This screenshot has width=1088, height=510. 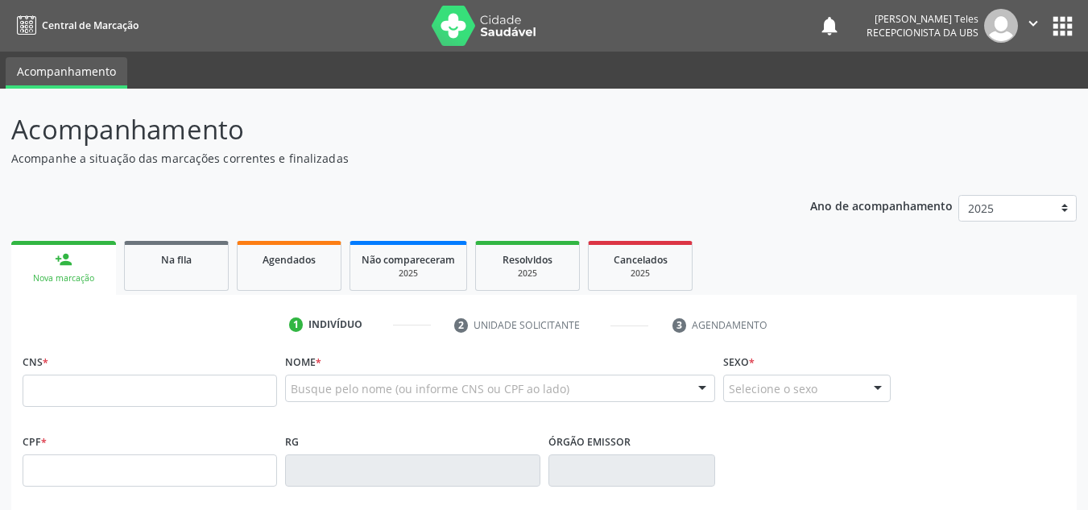 What do you see at coordinates (384, 130) in the screenshot?
I see `p: Acompanhamento` at bounding box center [384, 130].